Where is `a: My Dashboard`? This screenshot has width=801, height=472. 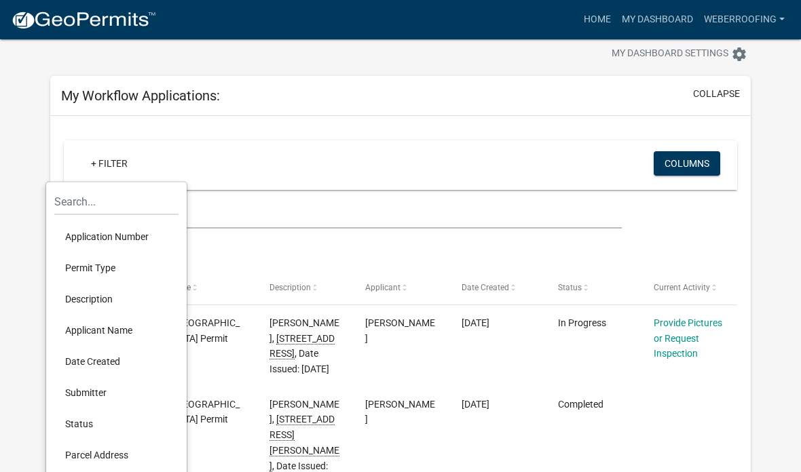
a: My Dashboard is located at coordinates (657, 20).